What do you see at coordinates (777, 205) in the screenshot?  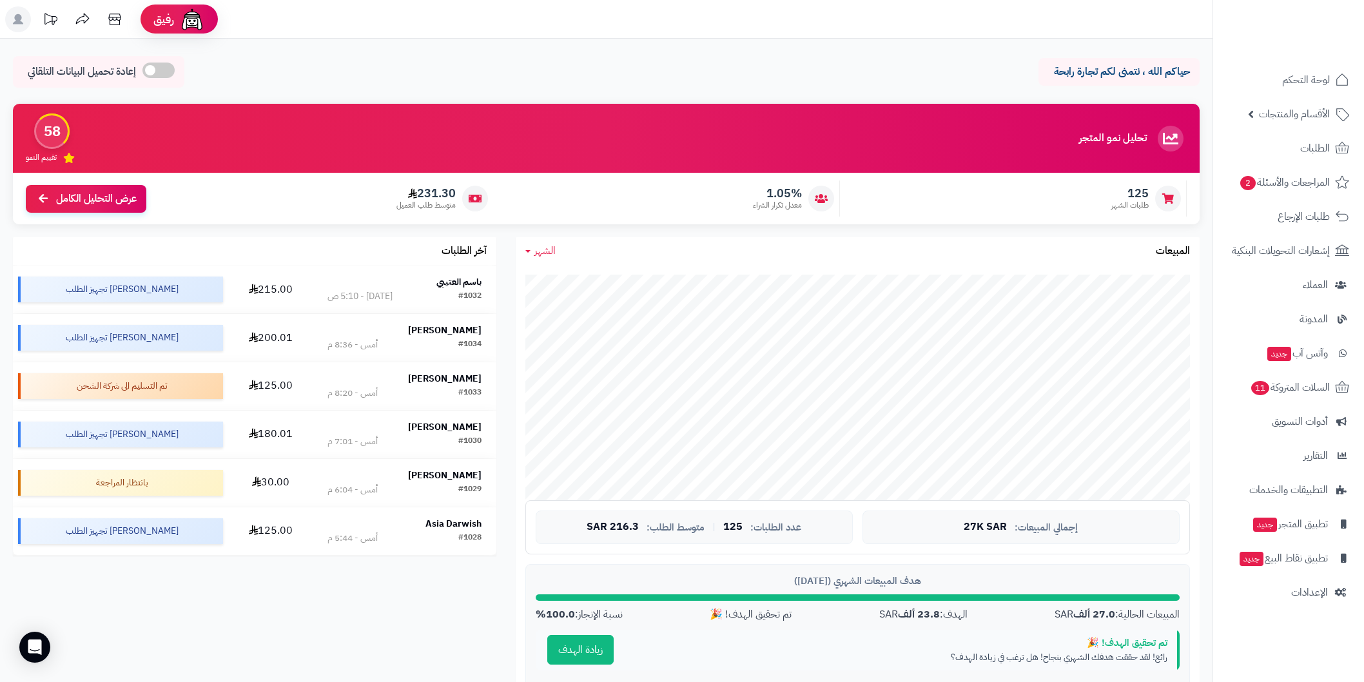 I see `span: معدل تكرار الشراء` at bounding box center [777, 205].